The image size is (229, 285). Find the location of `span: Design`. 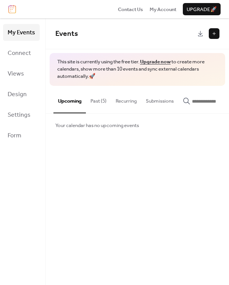

span: Design is located at coordinates (17, 95).